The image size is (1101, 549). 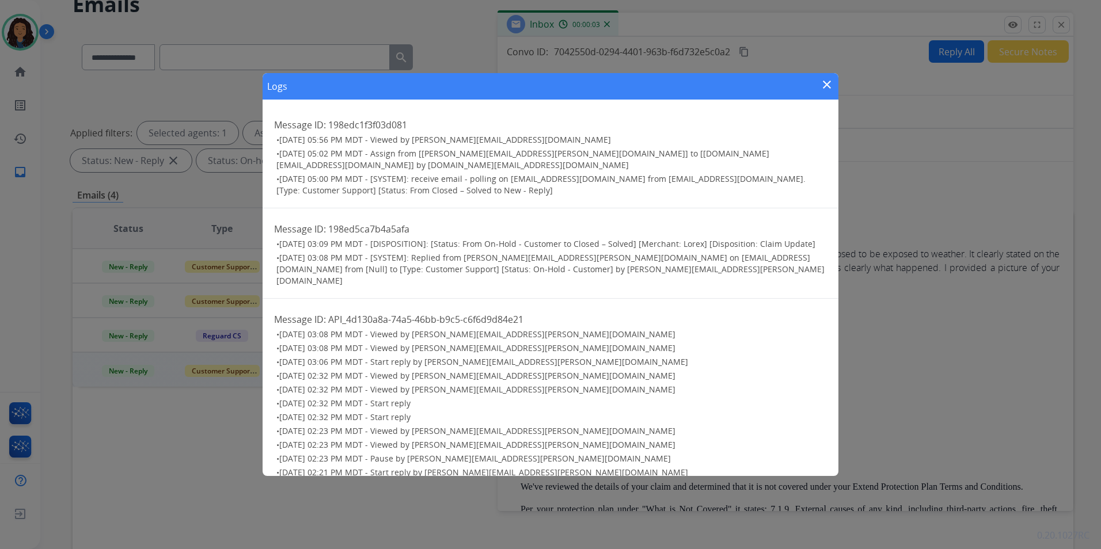 What do you see at coordinates (367, 125) in the screenshot?
I see `span: 198edc1f3f03d081` at bounding box center [367, 125].